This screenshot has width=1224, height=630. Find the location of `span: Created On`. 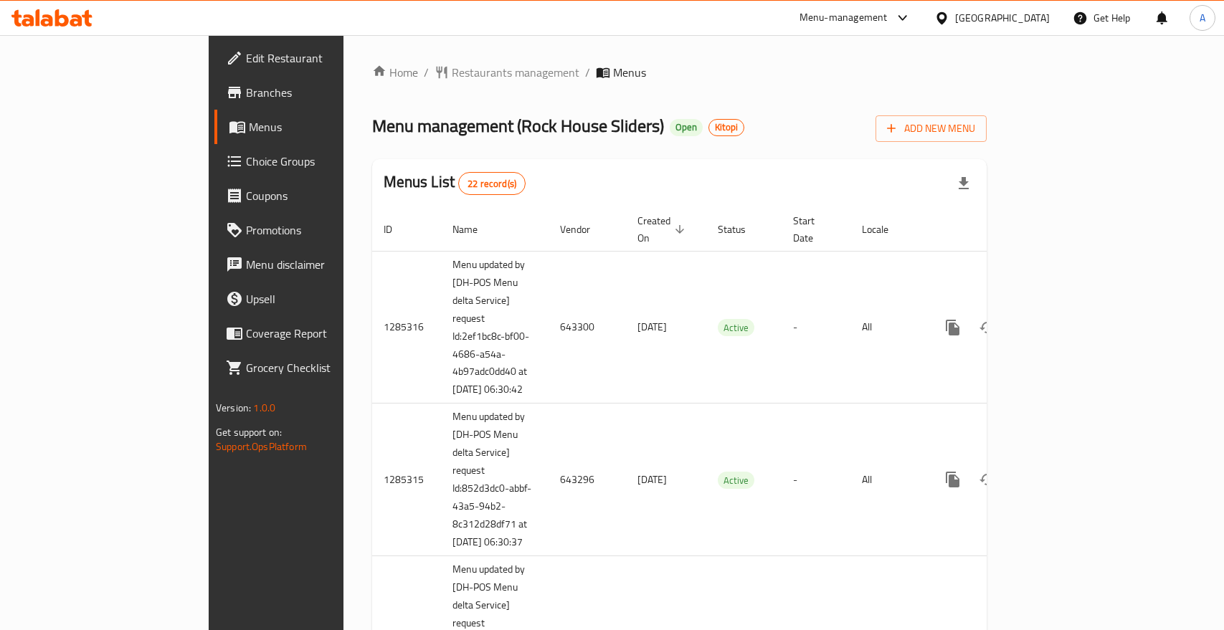

span: Created On is located at coordinates (663, 229).